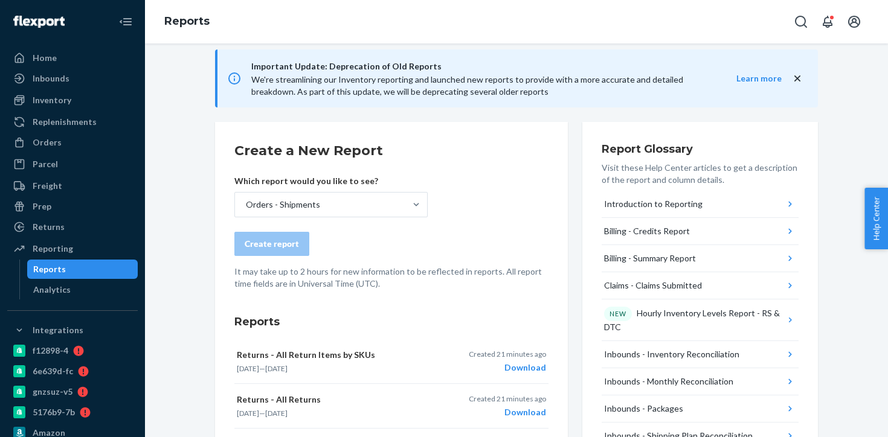 Image resolution: width=888 pixels, height=437 pixels. I want to click on button: Introduction to Reporting, so click(700, 204).